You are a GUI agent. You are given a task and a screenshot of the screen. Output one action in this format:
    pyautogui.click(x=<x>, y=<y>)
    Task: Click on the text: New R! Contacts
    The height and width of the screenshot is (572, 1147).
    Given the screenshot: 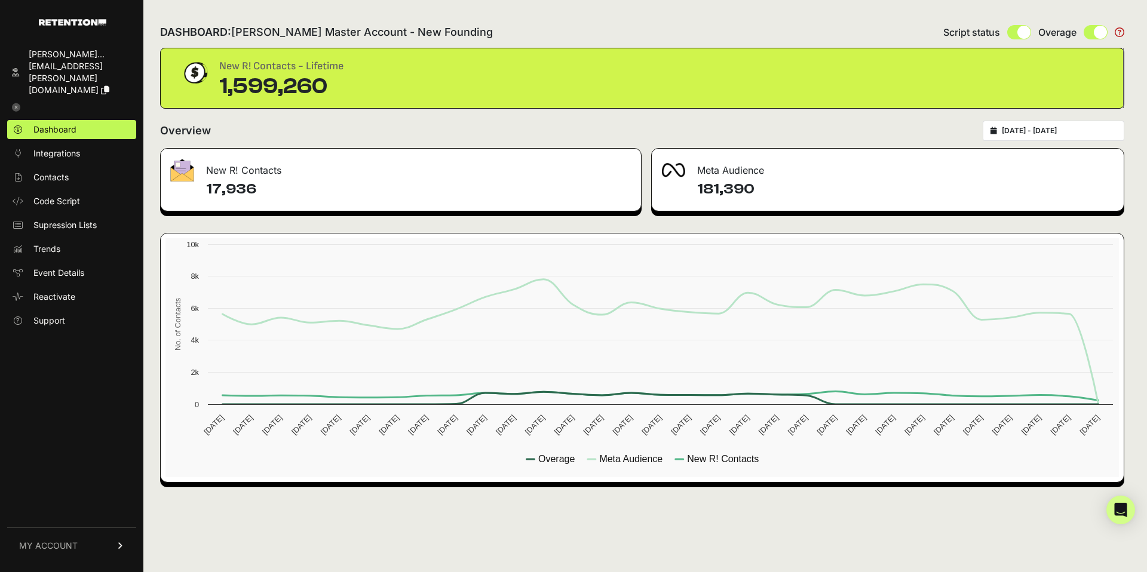 What is the action you would take?
    pyautogui.click(x=723, y=459)
    